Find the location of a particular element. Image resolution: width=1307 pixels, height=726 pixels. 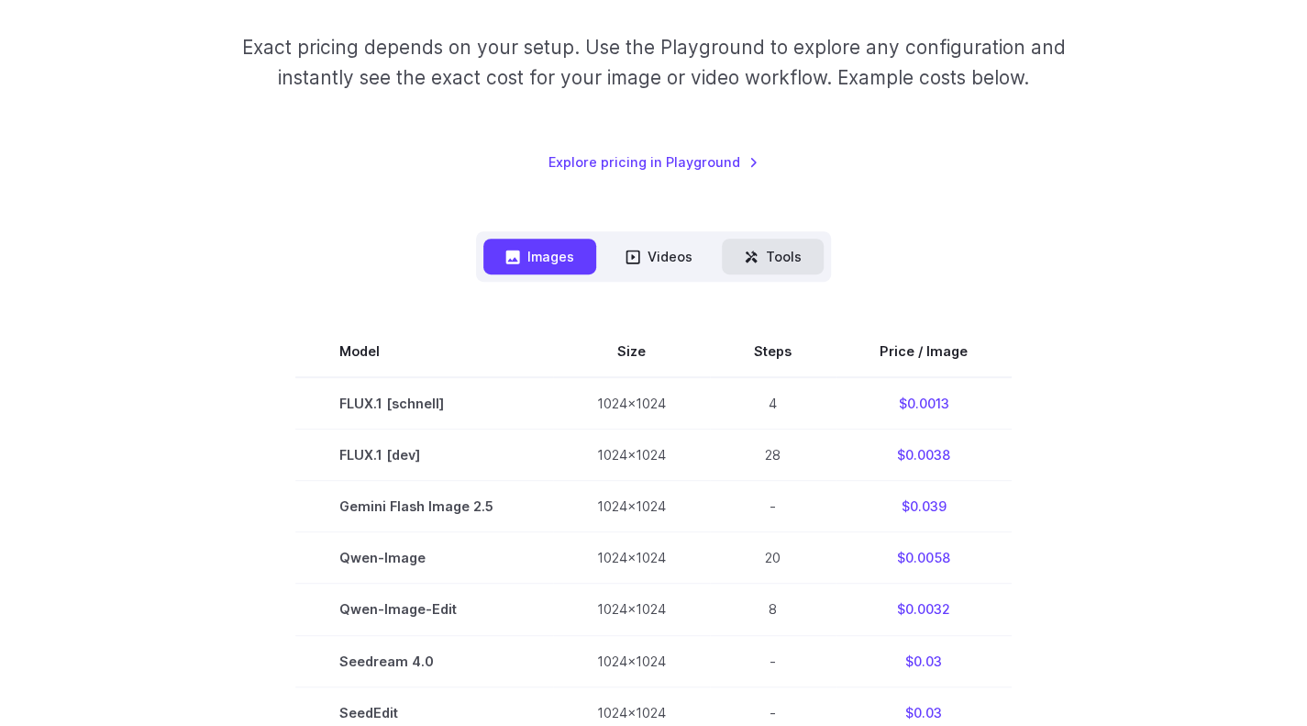

th: Model is located at coordinates (424, 351).